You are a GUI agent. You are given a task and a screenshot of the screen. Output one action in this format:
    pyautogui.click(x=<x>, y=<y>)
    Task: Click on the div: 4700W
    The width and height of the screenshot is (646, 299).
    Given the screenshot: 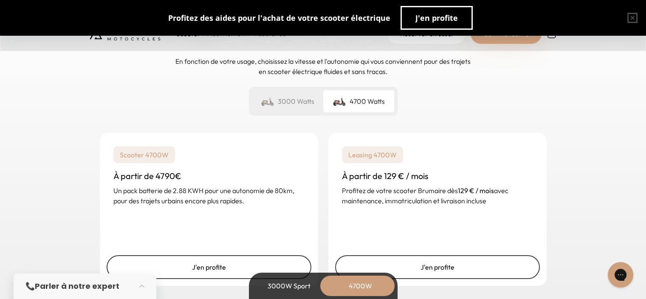 What is the action you would take?
    pyautogui.click(x=361, y=285)
    